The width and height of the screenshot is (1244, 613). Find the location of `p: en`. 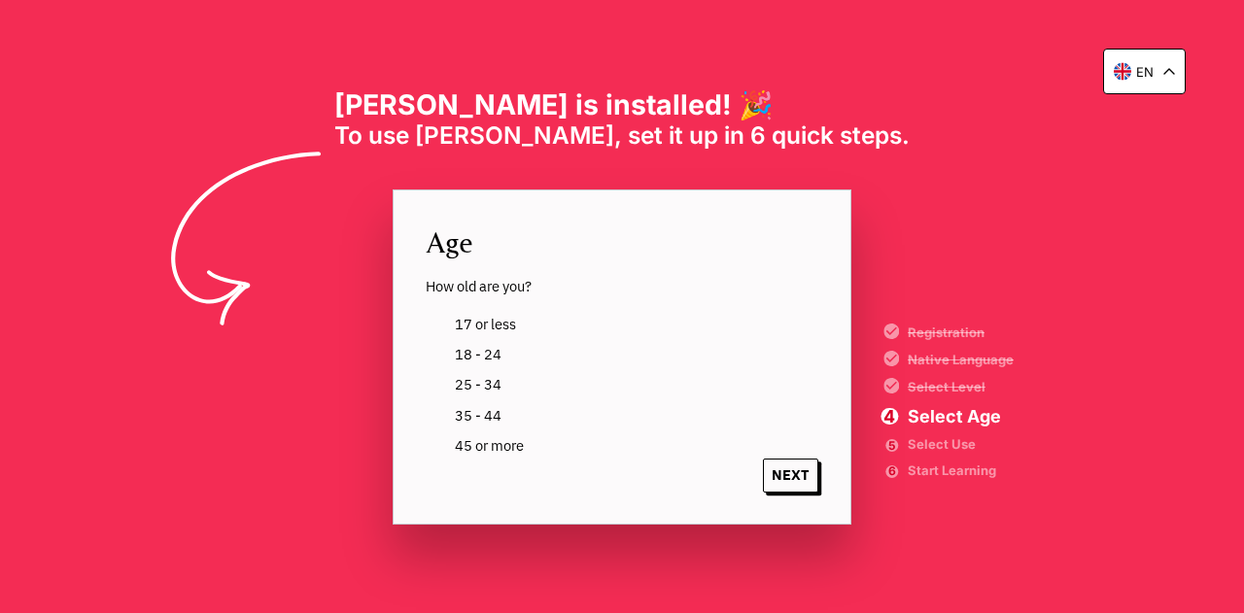

p: en is located at coordinates (1145, 72).